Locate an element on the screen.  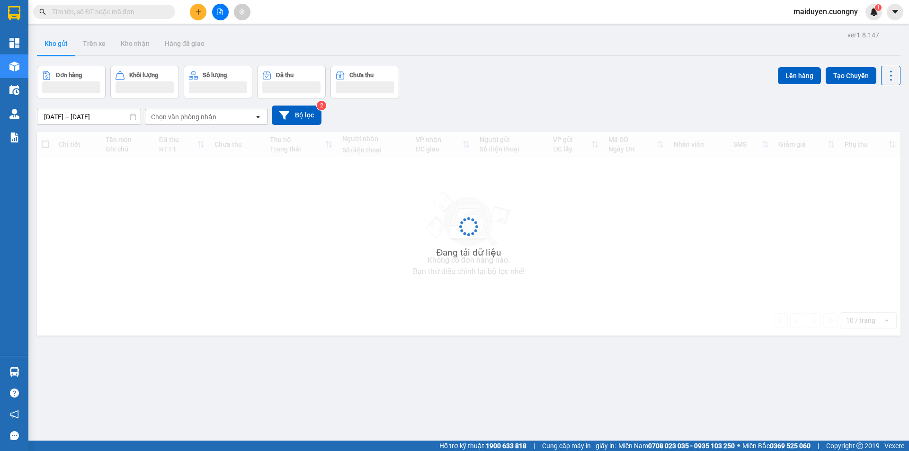
svg: open is located at coordinates (258, 117).